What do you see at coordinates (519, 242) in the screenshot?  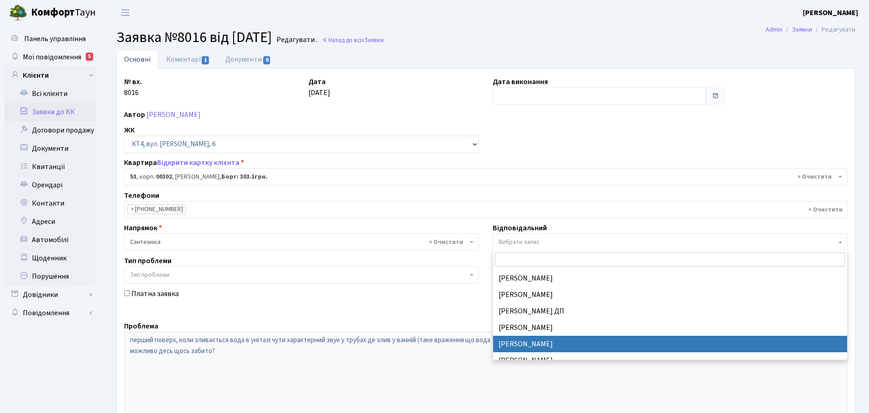 I see `span: Вибрати запис` at bounding box center [519, 242].